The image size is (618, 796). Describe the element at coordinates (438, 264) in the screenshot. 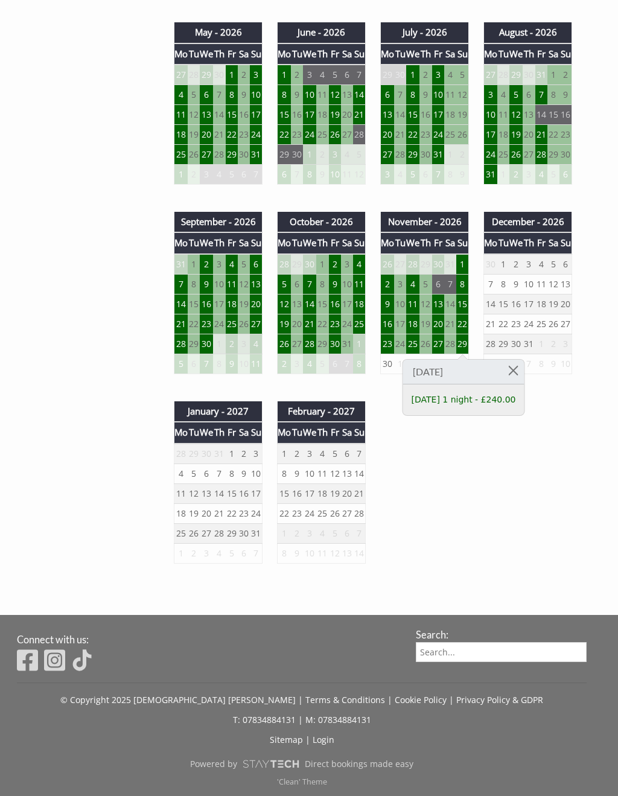

I see `td: 30` at that location.